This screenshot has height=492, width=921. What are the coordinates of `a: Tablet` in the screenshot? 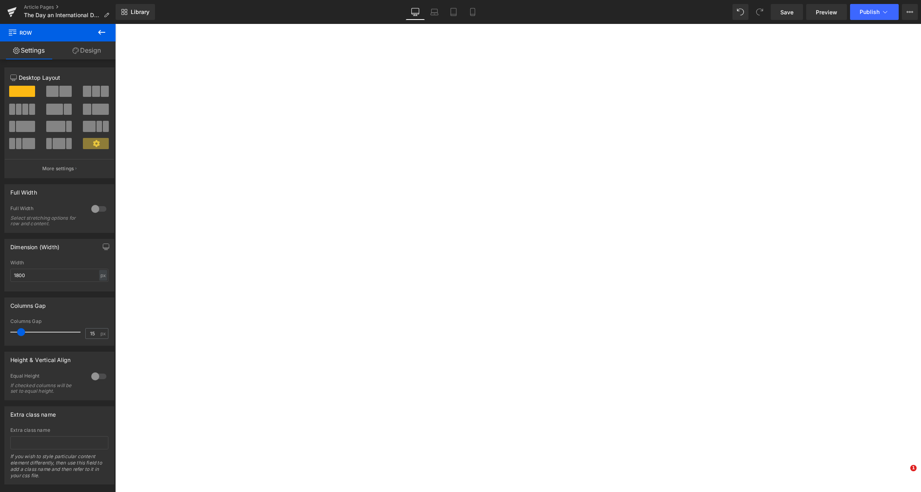 It's located at (453, 12).